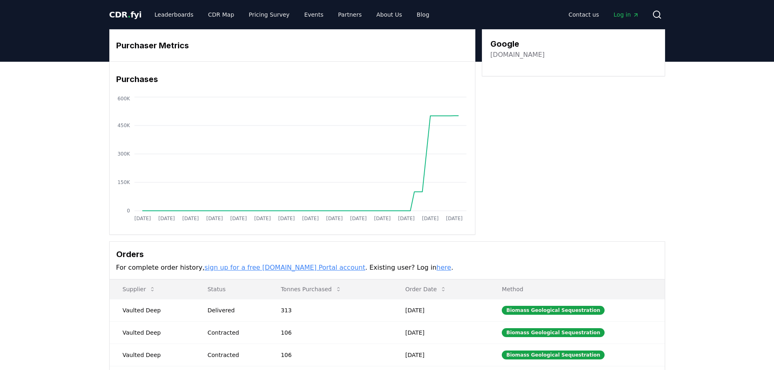 This screenshot has width=774, height=370. I want to click on h3: Orders, so click(387, 254).